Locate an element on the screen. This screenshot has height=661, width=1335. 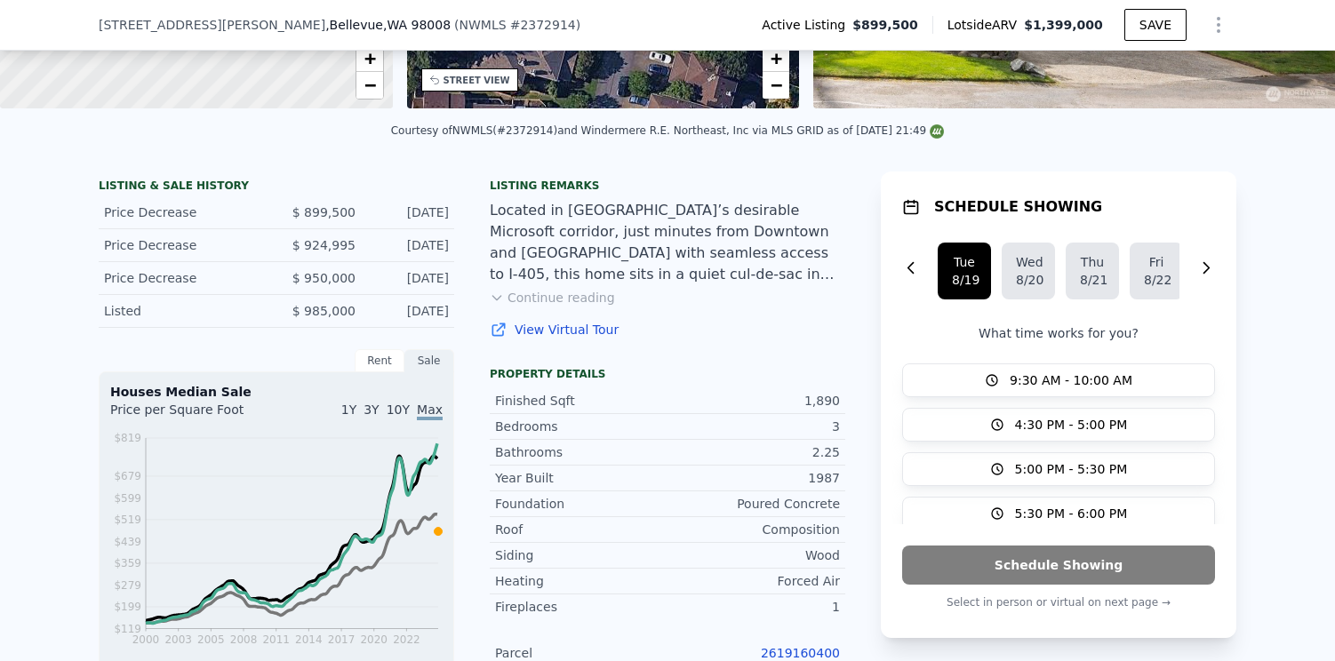
div: Sale is located at coordinates (429, 361).